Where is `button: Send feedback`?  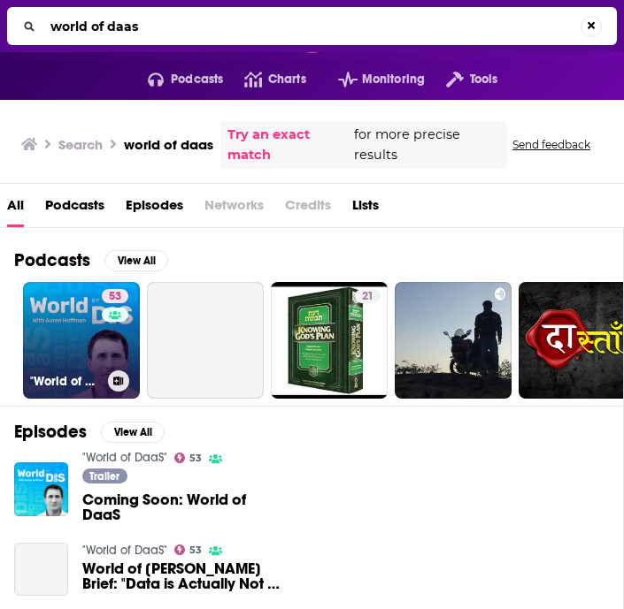 button: Send feedback is located at coordinates (551, 144).